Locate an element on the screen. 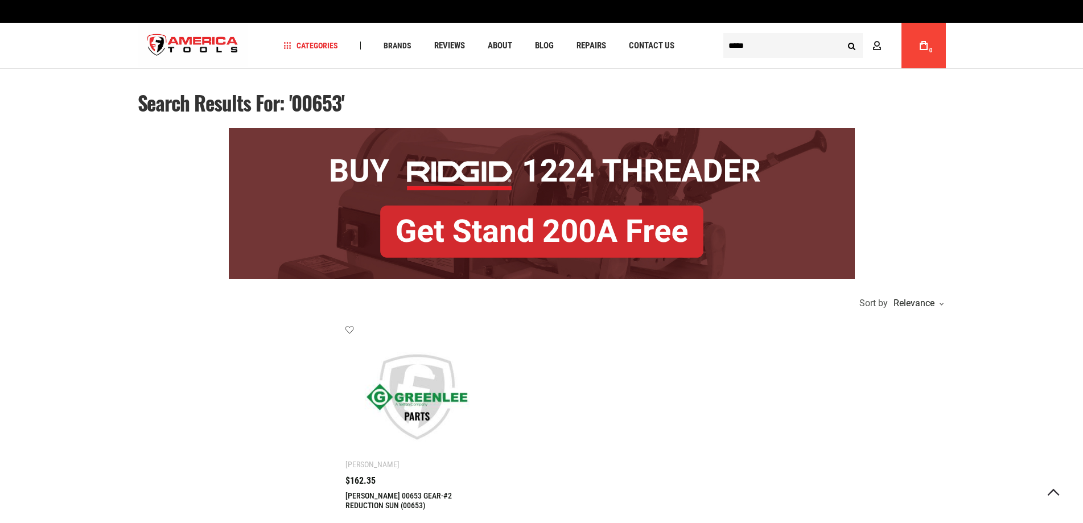  a: Reviews is located at coordinates (450, 46).